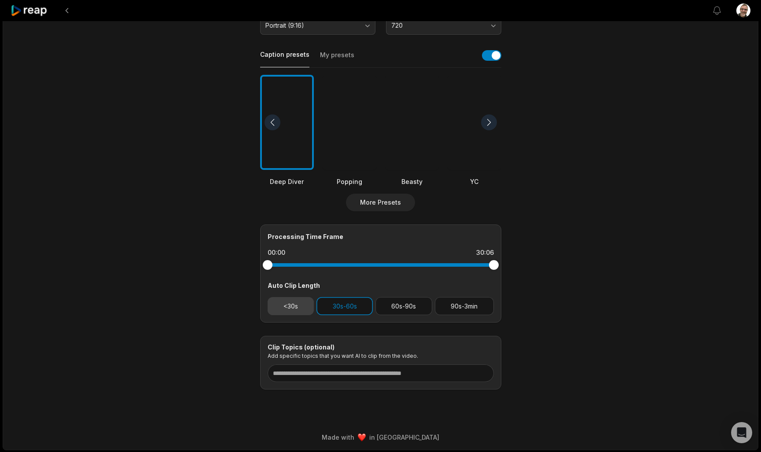 The height and width of the screenshot is (452, 761). What do you see at coordinates (381, 285) in the screenshot?
I see `div: Auto Clip Length` at bounding box center [381, 285].